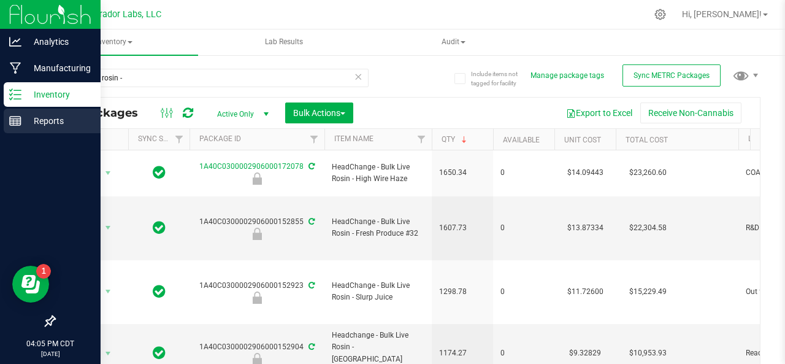 The width and height of the screenshot is (785, 364). I want to click on button: Sync METRC Packages, so click(672, 75).